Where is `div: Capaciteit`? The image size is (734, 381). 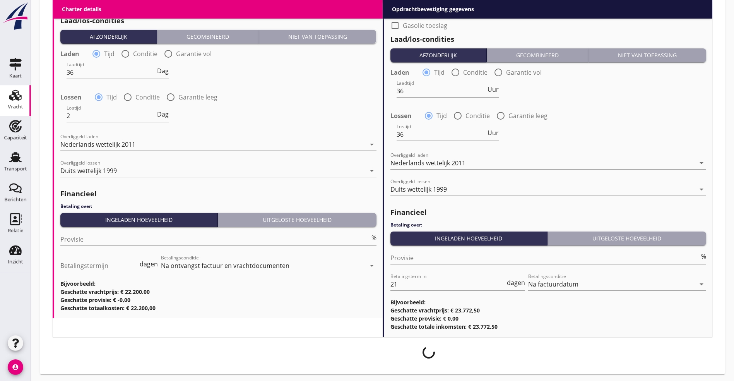 div: Capaciteit is located at coordinates (15, 137).